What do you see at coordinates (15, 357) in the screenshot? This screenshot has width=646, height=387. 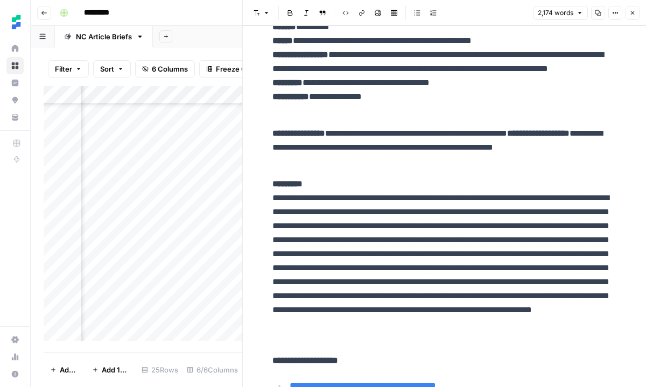 I see `a: Usage` at bounding box center [15, 357].